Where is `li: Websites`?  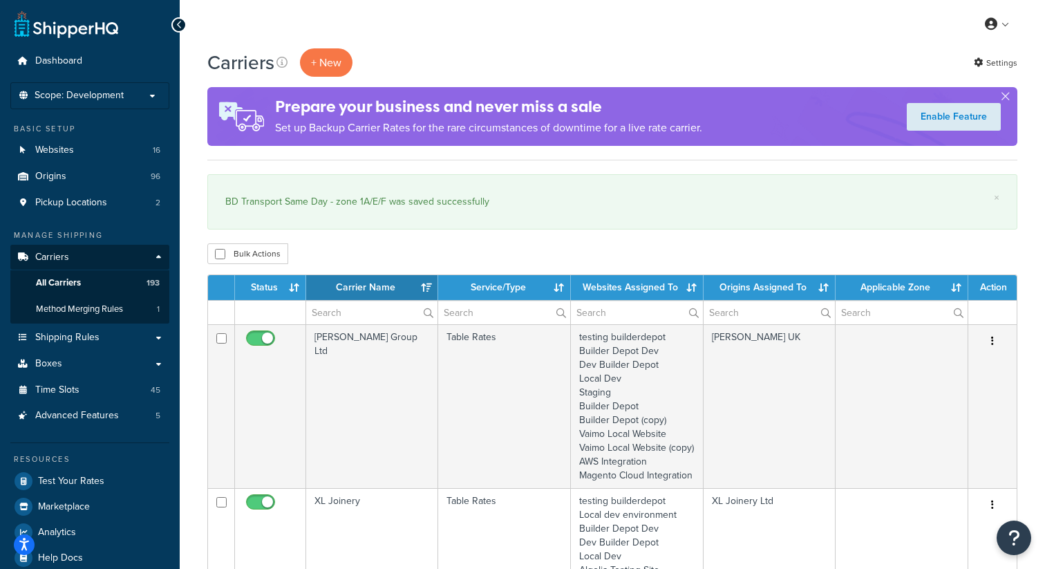 li: Websites is located at coordinates (90, 150).